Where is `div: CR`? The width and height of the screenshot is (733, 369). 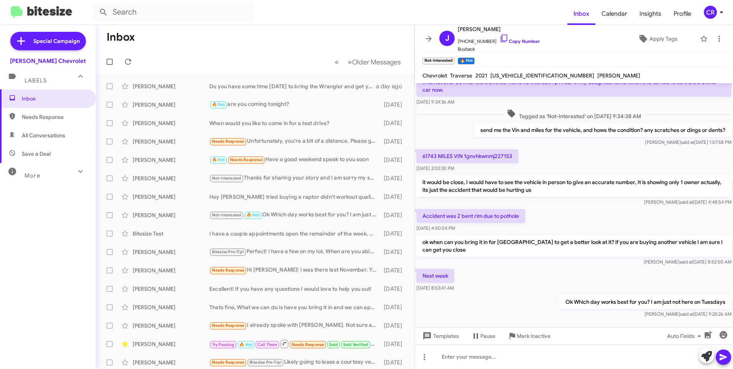 div: CR is located at coordinates (711, 12).